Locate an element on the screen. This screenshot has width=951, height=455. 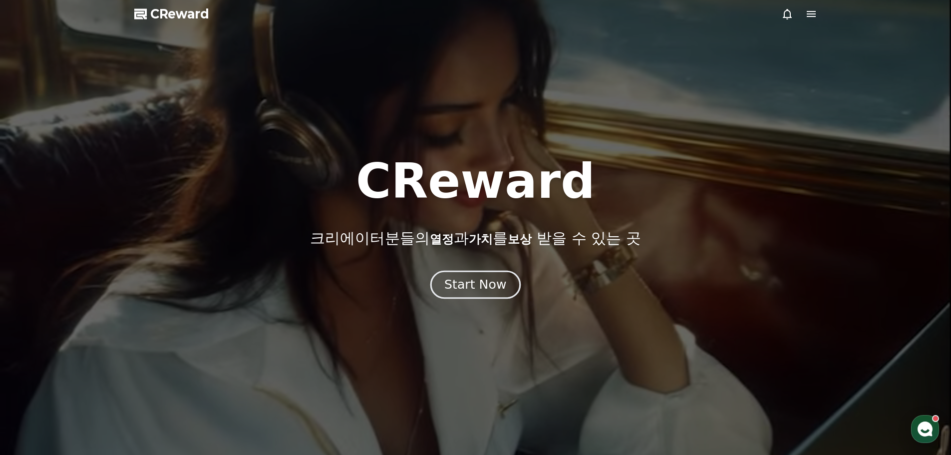
a: CReward is located at coordinates (172, 14).